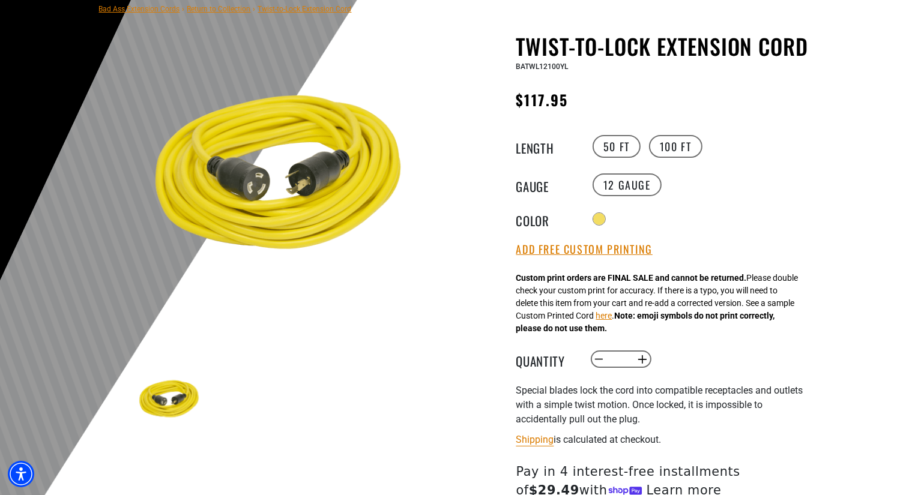 Image resolution: width=918 pixels, height=495 pixels. I want to click on label: 12 Gauge, so click(627, 185).